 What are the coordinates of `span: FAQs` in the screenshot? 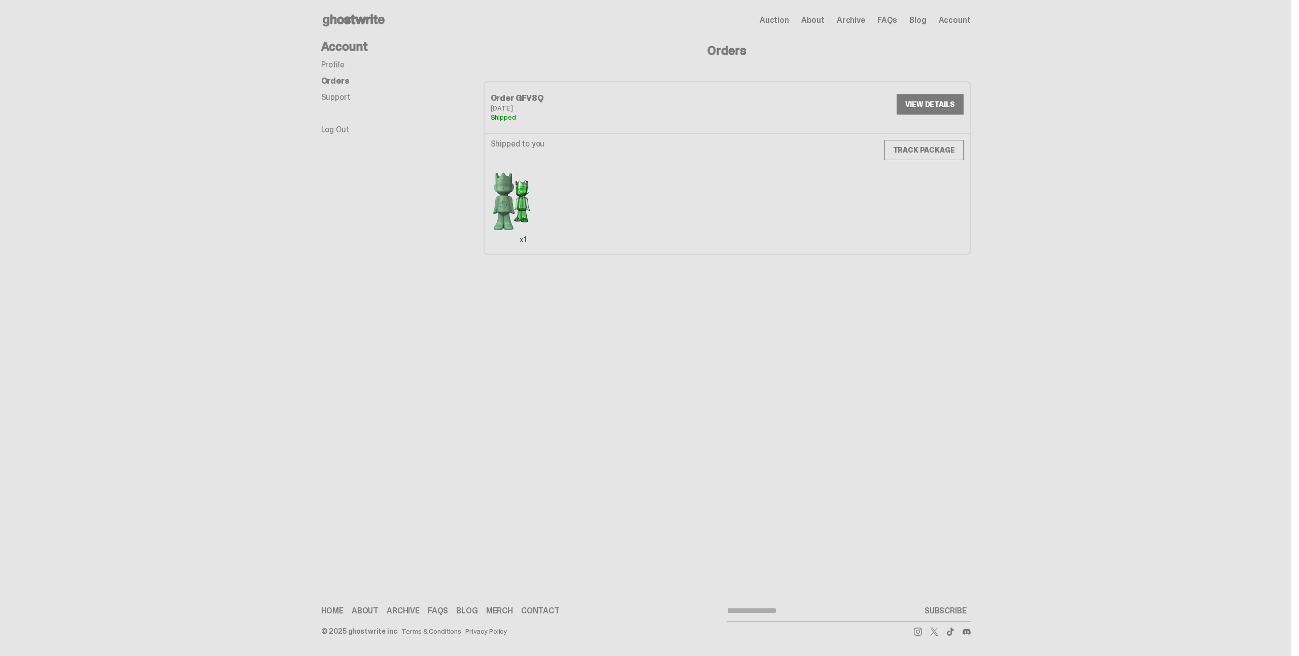 It's located at (887, 20).